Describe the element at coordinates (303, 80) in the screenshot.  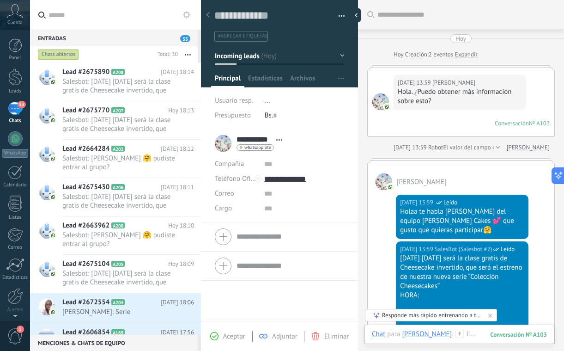
I see `span: Archivos` at that location.